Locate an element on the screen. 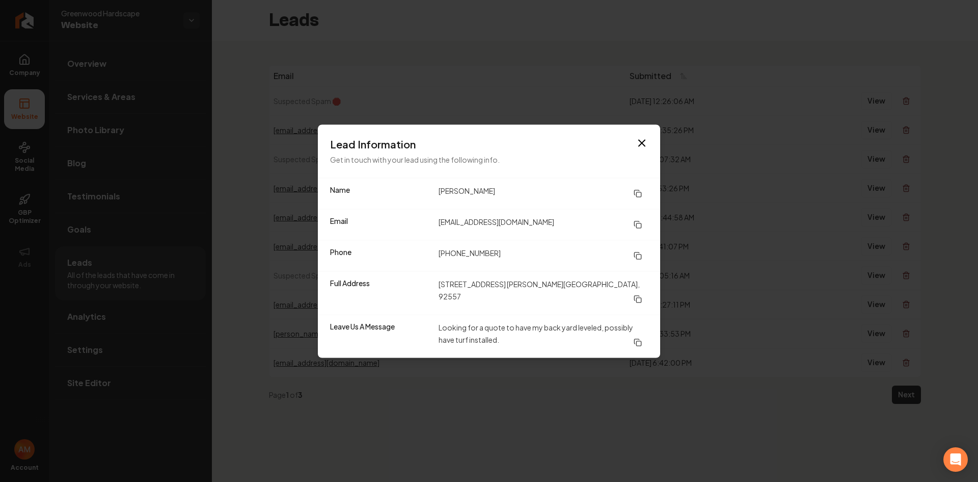  dt: Phone is located at coordinates (380, 255).